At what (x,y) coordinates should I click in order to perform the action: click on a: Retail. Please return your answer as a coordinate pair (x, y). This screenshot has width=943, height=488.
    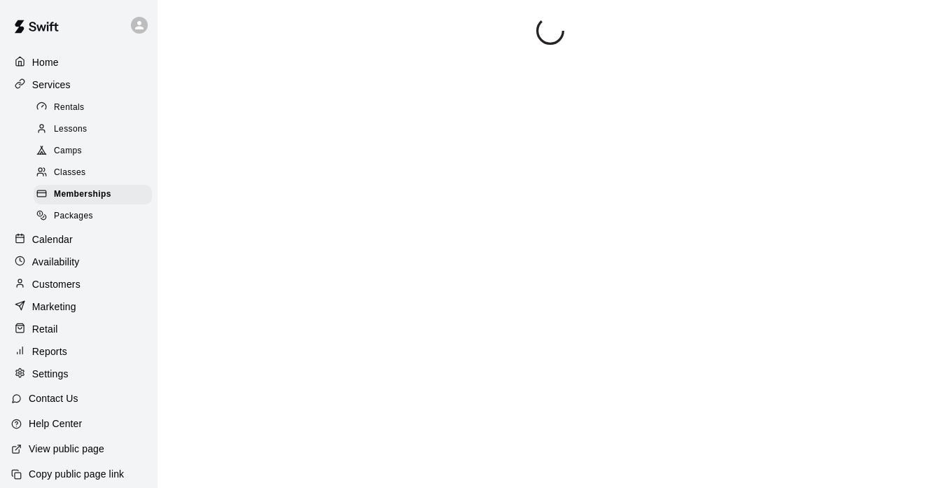
    Looking at the image, I should click on (78, 329).